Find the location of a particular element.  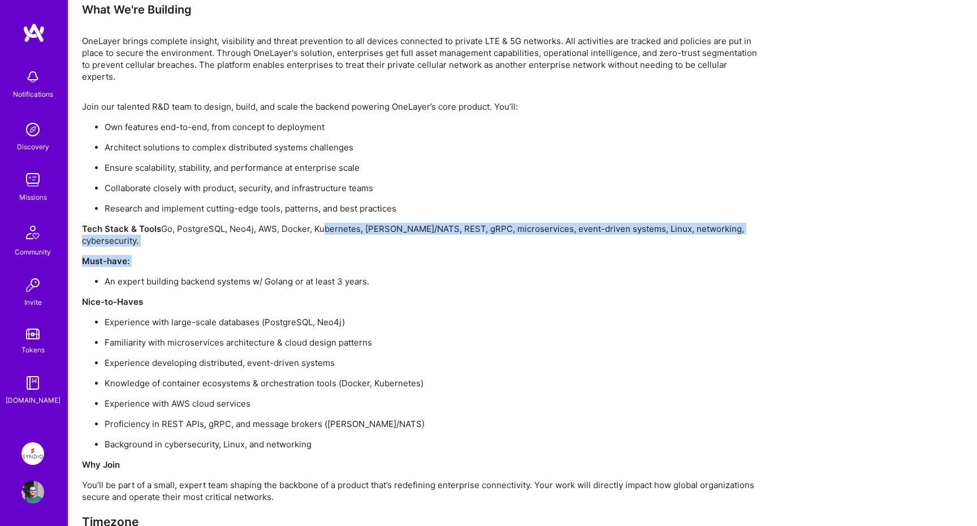

p: Join our talented R&D team to design, build, and scale the backend powering OneLayer’s core produ... is located at coordinates (421, 106).